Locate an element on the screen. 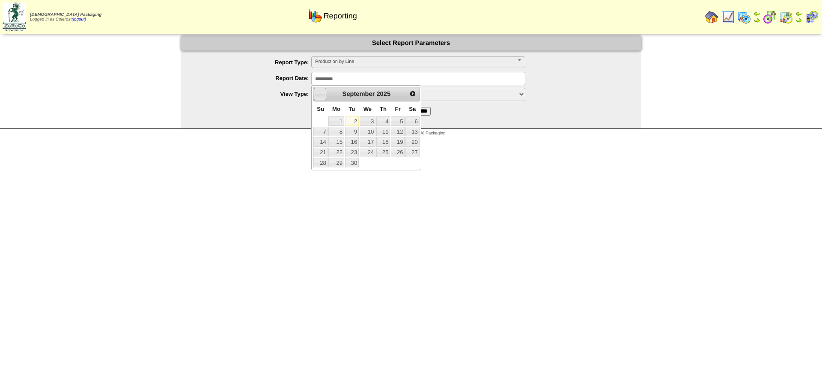 This screenshot has height=390, width=822. a: 2 is located at coordinates (352, 121).